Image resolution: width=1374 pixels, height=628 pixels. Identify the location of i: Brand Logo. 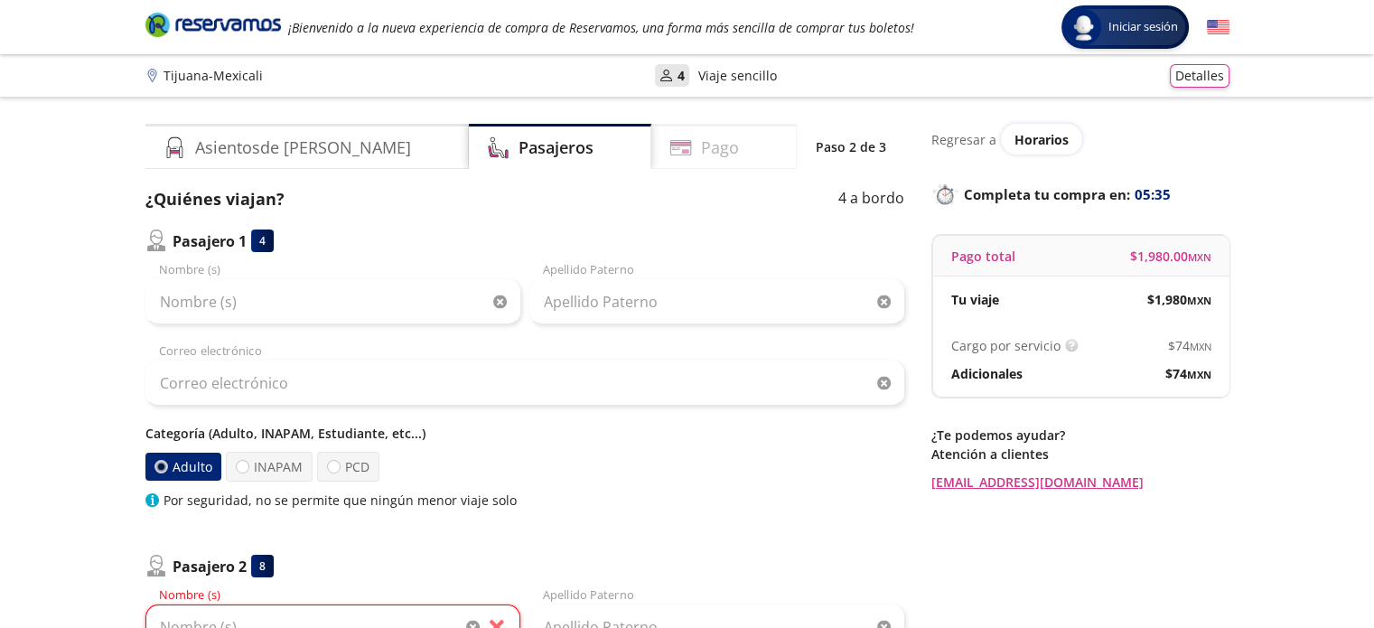
(213, 24).